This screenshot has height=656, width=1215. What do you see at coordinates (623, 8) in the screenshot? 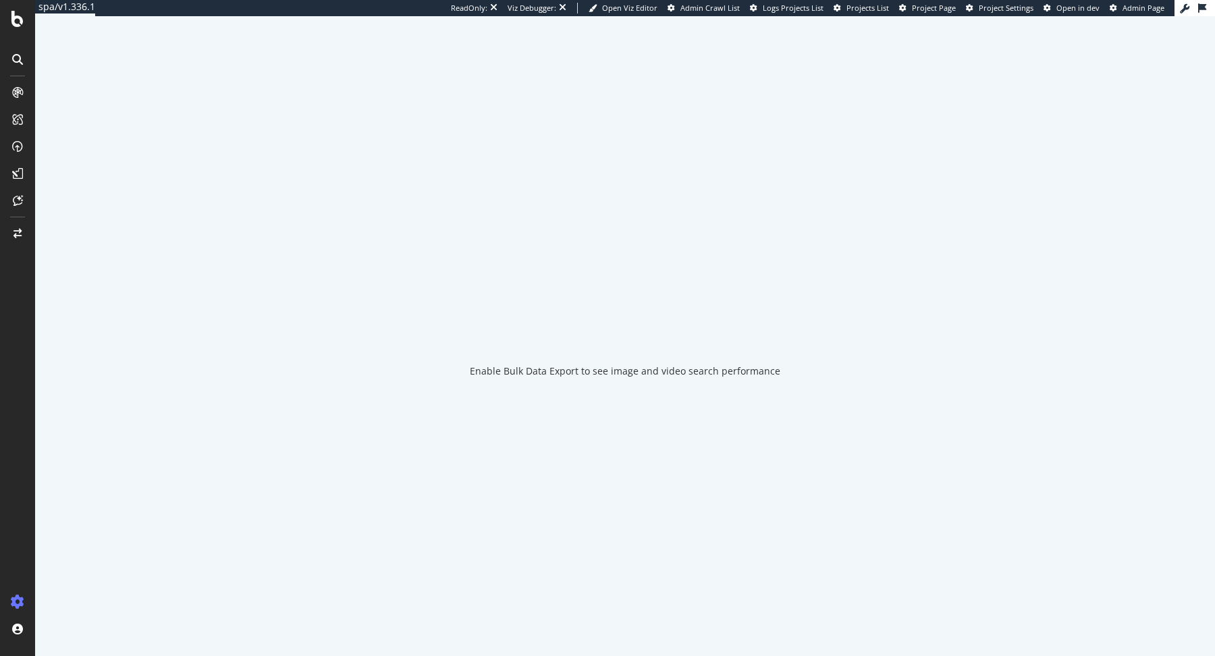
I see `a: Open Viz Editor` at bounding box center [623, 8].